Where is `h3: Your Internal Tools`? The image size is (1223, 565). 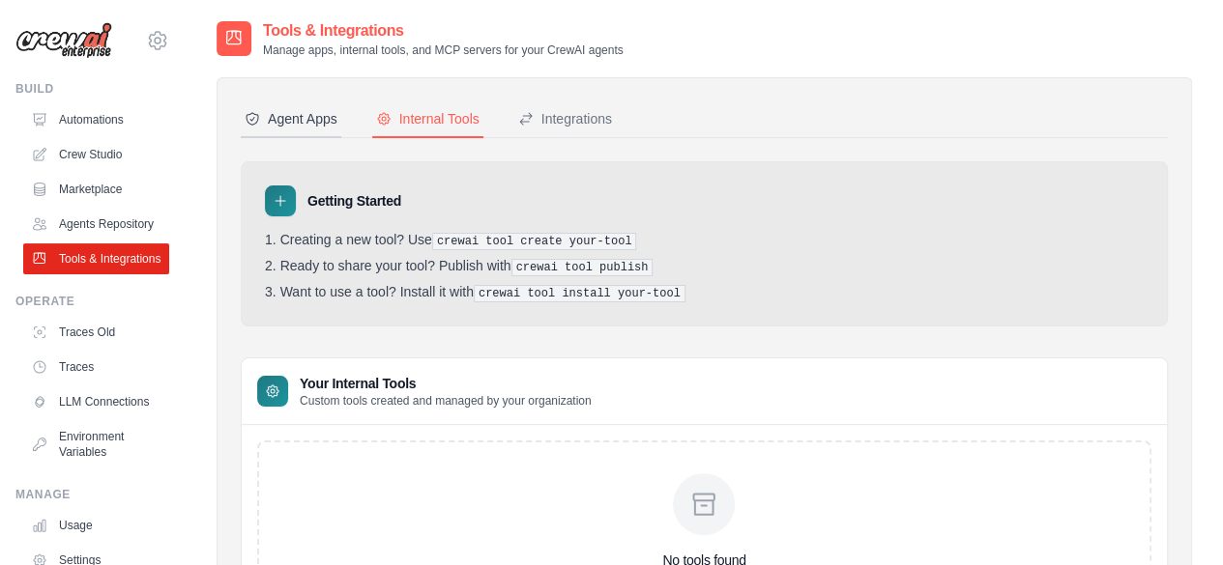 h3: Your Internal Tools is located at coordinates (446, 384).